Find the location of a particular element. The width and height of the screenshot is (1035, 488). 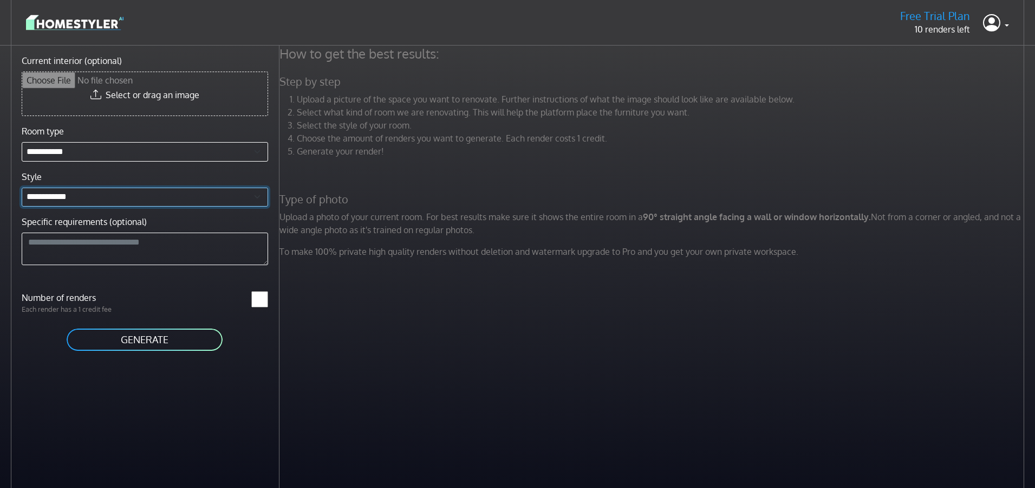

img: logo-3de290ba35641baa71223ecac5eacb59cb85b4c7fdf211dc9aaecaaee71ea2f8.svg is located at coordinates (75, 22).